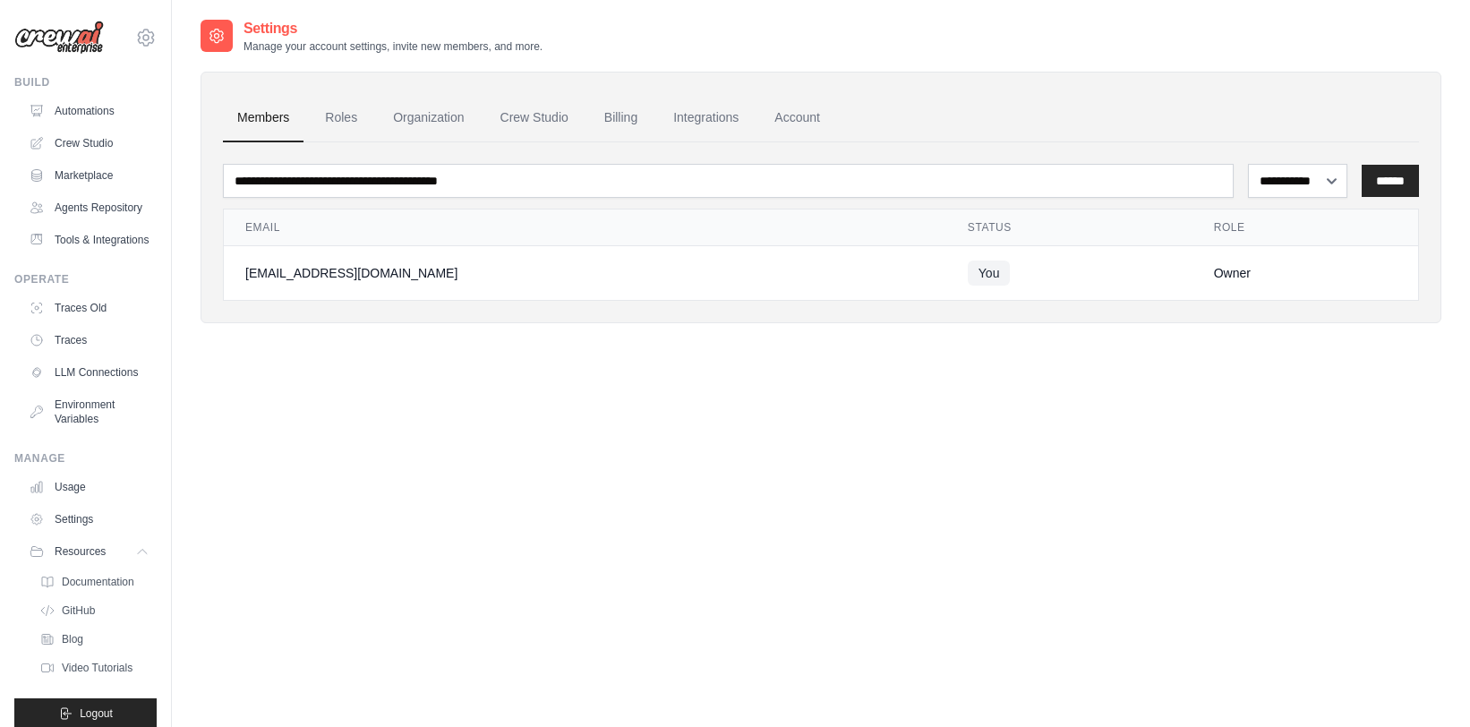 The height and width of the screenshot is (727, 1470). I want to click on span: Resources, so click(80, 551).